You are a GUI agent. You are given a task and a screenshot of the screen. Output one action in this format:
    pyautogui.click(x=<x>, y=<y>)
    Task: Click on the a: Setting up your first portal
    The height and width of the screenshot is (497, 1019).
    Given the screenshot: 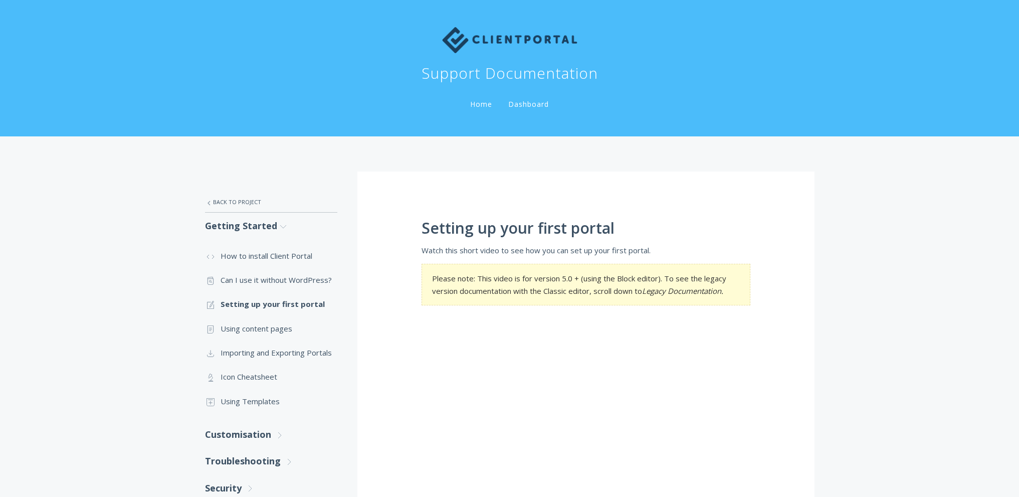 What is the action you would take?
    pyautogui.click(x=271, y=304)
    